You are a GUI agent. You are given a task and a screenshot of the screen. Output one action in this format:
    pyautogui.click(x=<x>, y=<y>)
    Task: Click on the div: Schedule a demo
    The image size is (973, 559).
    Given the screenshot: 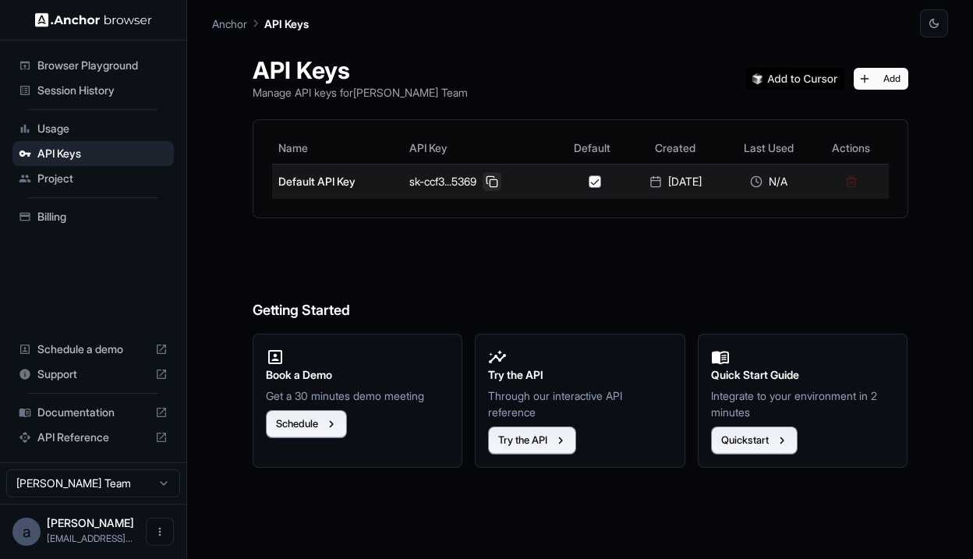 What is the action you would take?
    pyautogui.click(x=93, y=349)
    